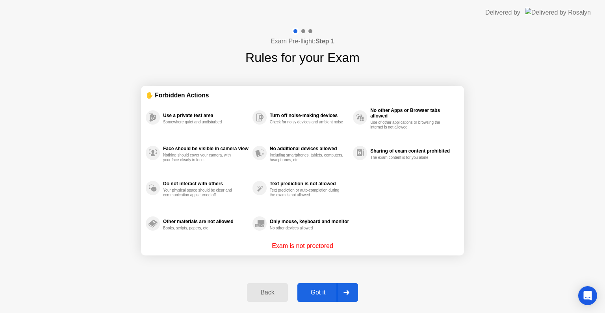  I want to click on div: Sharing of exam content prohibited, so click(413, 151).